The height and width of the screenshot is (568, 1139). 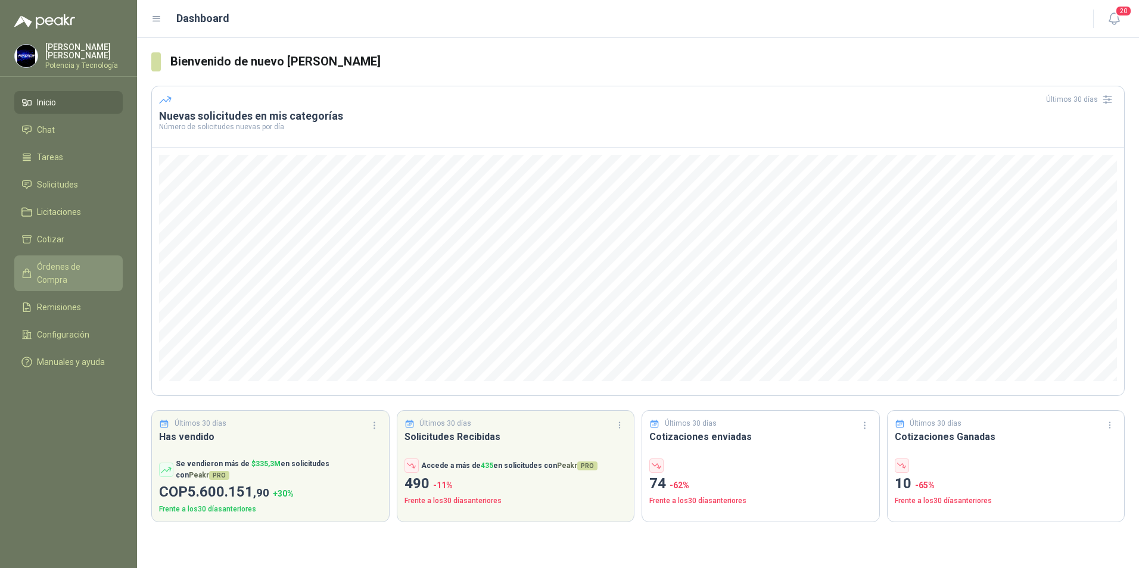 I want to click on a: Chat, so click(x=68, y=130).